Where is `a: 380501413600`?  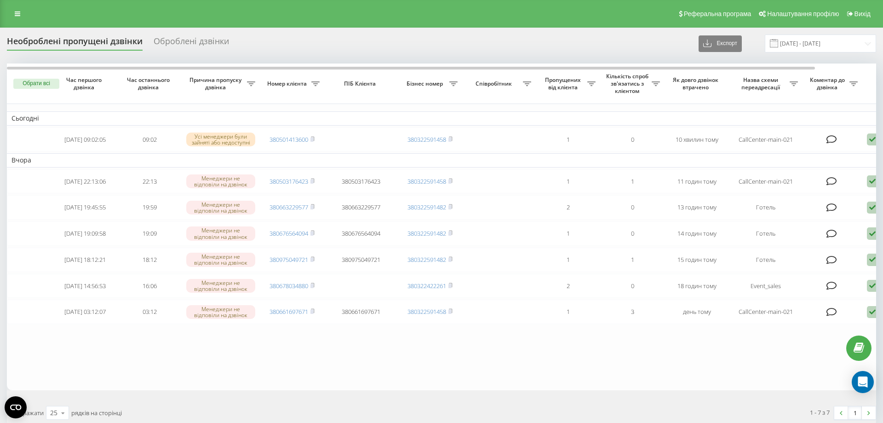
a: 380501413600 is located at coordinates (289, 139).